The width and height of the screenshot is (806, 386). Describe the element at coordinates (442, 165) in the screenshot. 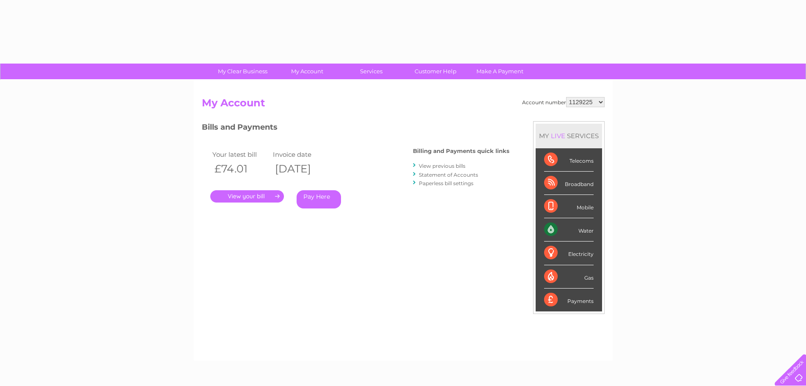

I see `a: View previous bills` at that location.